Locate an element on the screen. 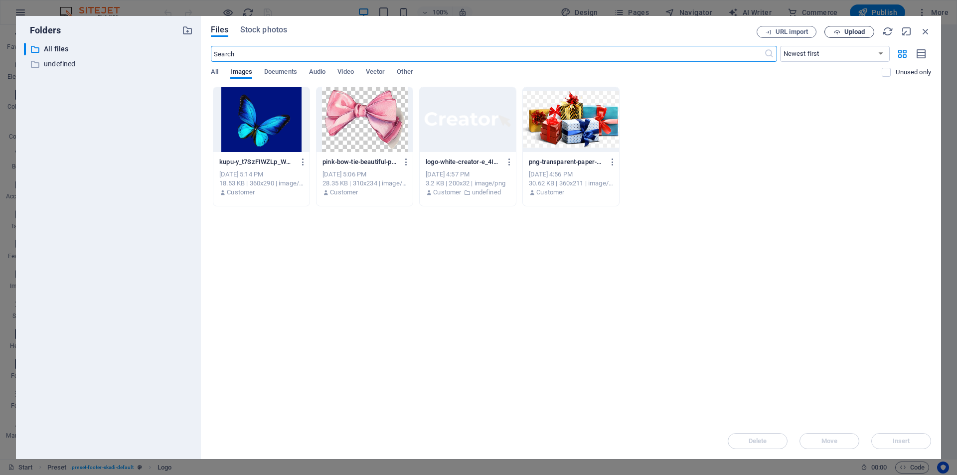 The image size is (957, 475). div: 28.35 KB | 310x234 | image/jpeg is located at coordinates (364, 183).